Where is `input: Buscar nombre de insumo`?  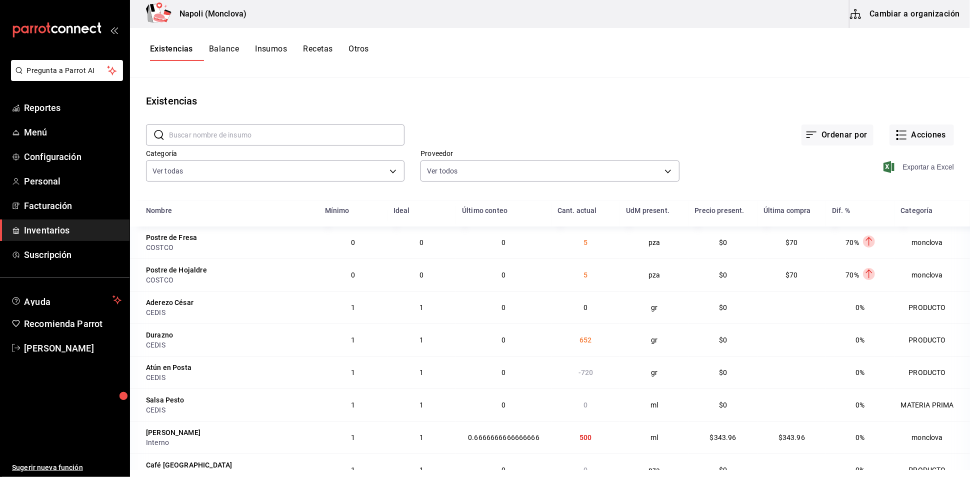 input: Buscar nombre de insumo is located at coordinates (286, 135).